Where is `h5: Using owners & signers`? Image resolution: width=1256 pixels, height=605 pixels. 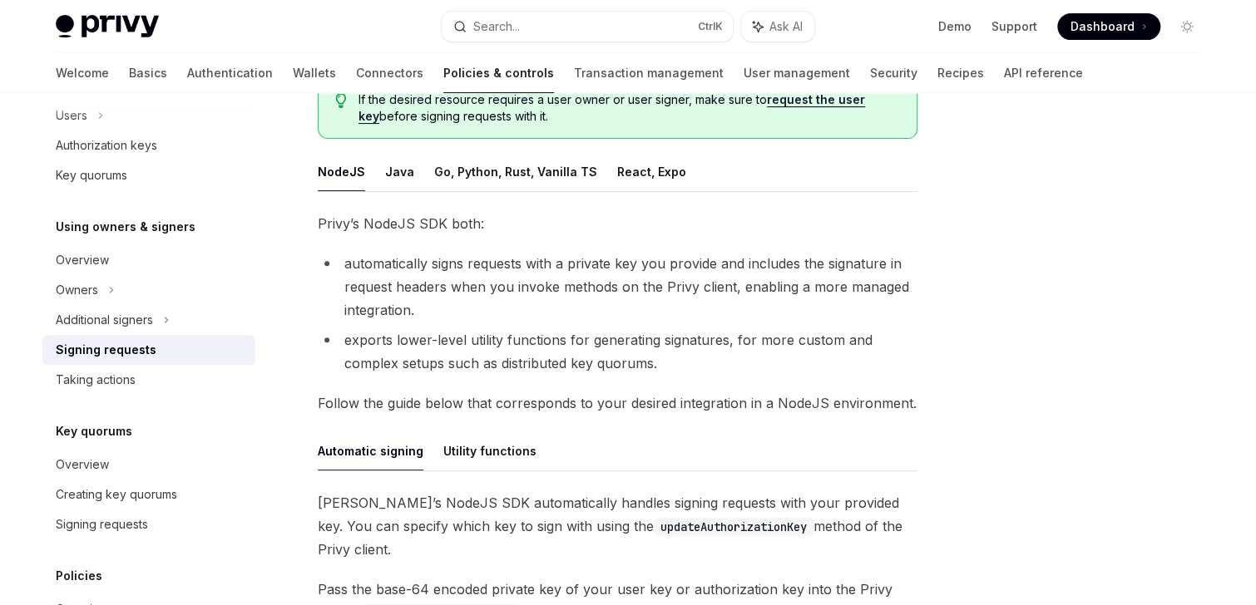 h5: Using owners & signers is located at coordinates (126, 227).